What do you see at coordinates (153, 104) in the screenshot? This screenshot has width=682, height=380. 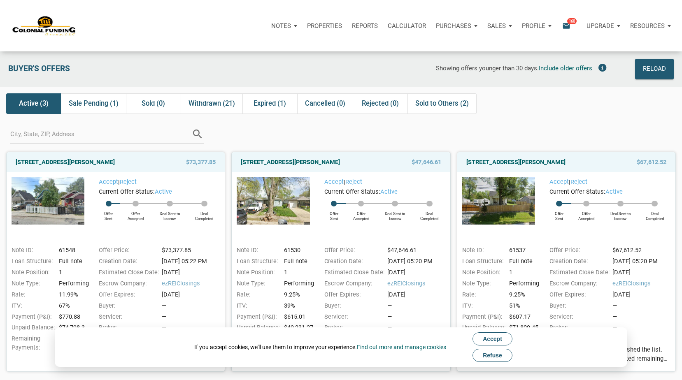 I see `div: Sold (0)` at bounding box center [153, 104].